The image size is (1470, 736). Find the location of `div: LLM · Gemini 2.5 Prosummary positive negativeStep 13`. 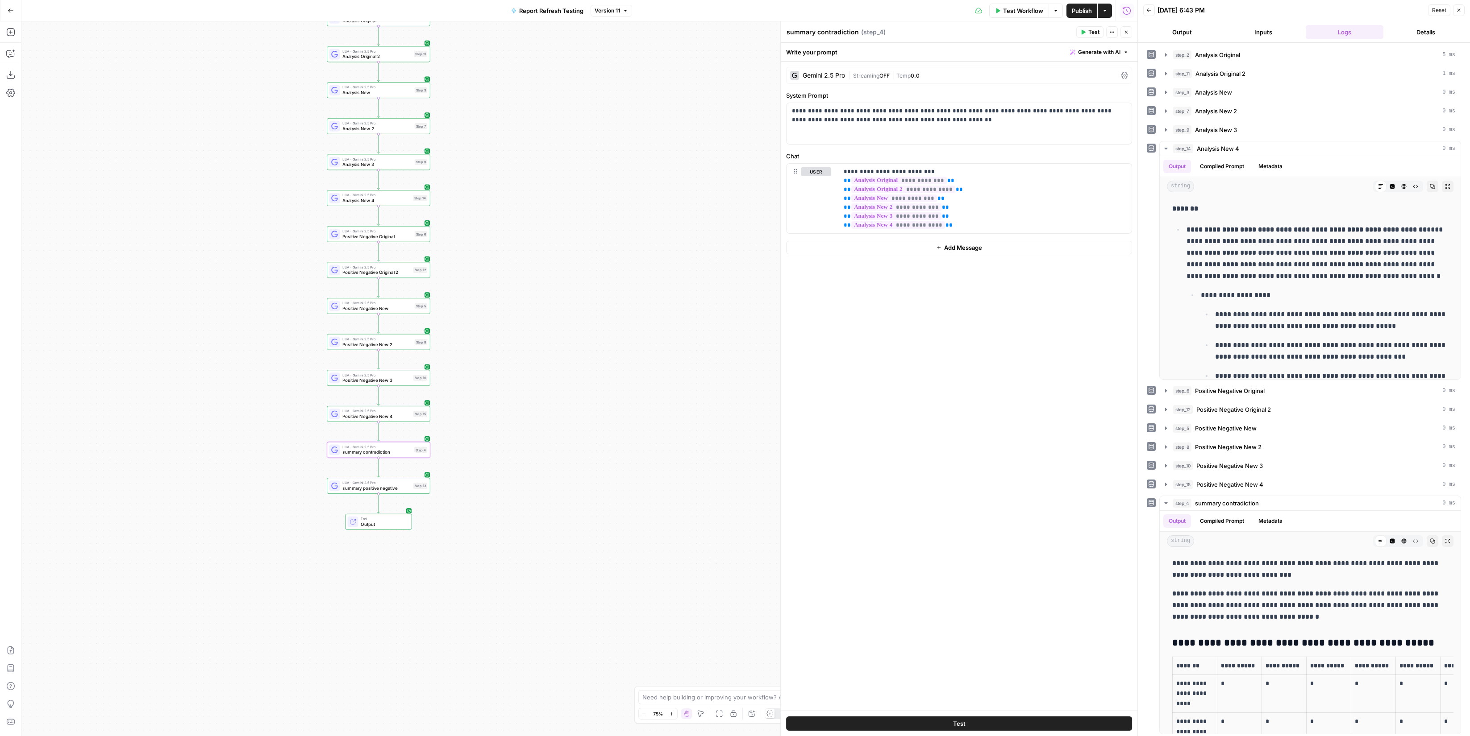

div: LLM · Gemini 2.5 Prosummary positive negativeStep 13 is located at coordinates (378, 486).